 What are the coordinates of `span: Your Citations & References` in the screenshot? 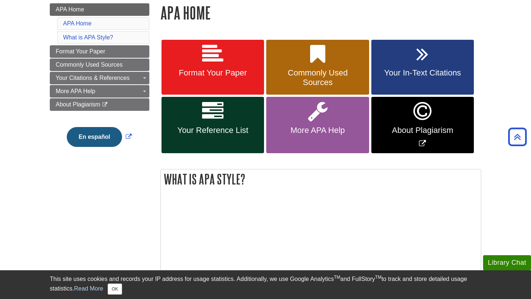 It's located at (93, 78).